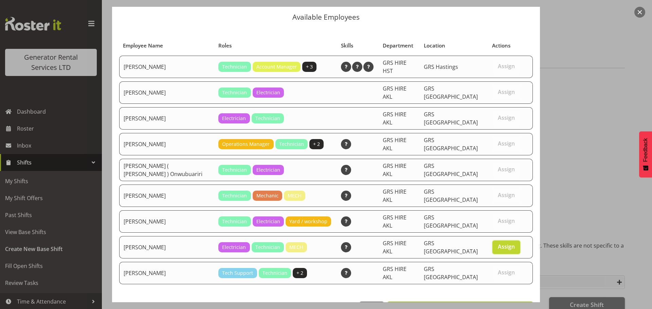 This screenshot has width=652, height=309. I want to click on span: Mechanic, so click(267, 196).